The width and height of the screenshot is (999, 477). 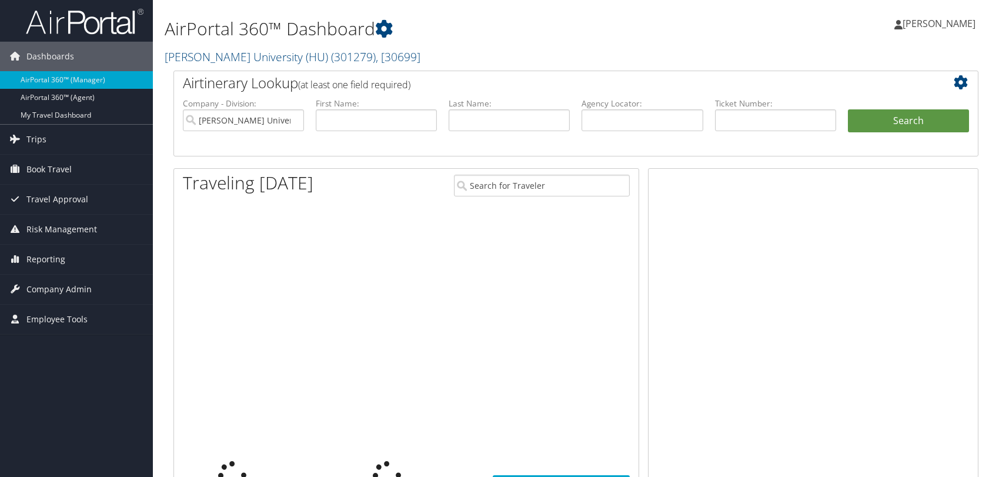 What do you see at coordinates (398, 56) in the screenshot?
I see `span: , [ 30699 ]` at bounding box center [398, 56].